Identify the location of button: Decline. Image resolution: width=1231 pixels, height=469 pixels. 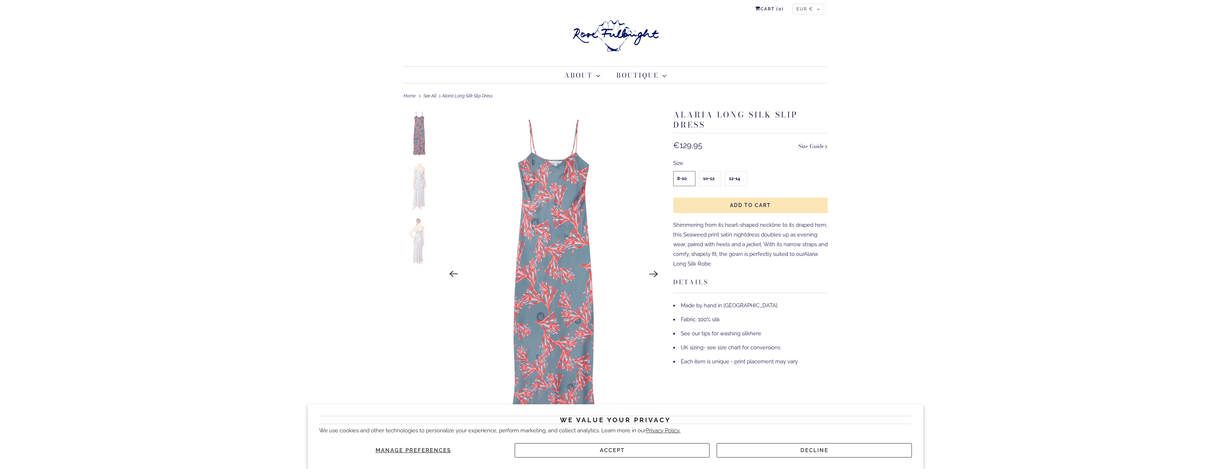
(814, 450).